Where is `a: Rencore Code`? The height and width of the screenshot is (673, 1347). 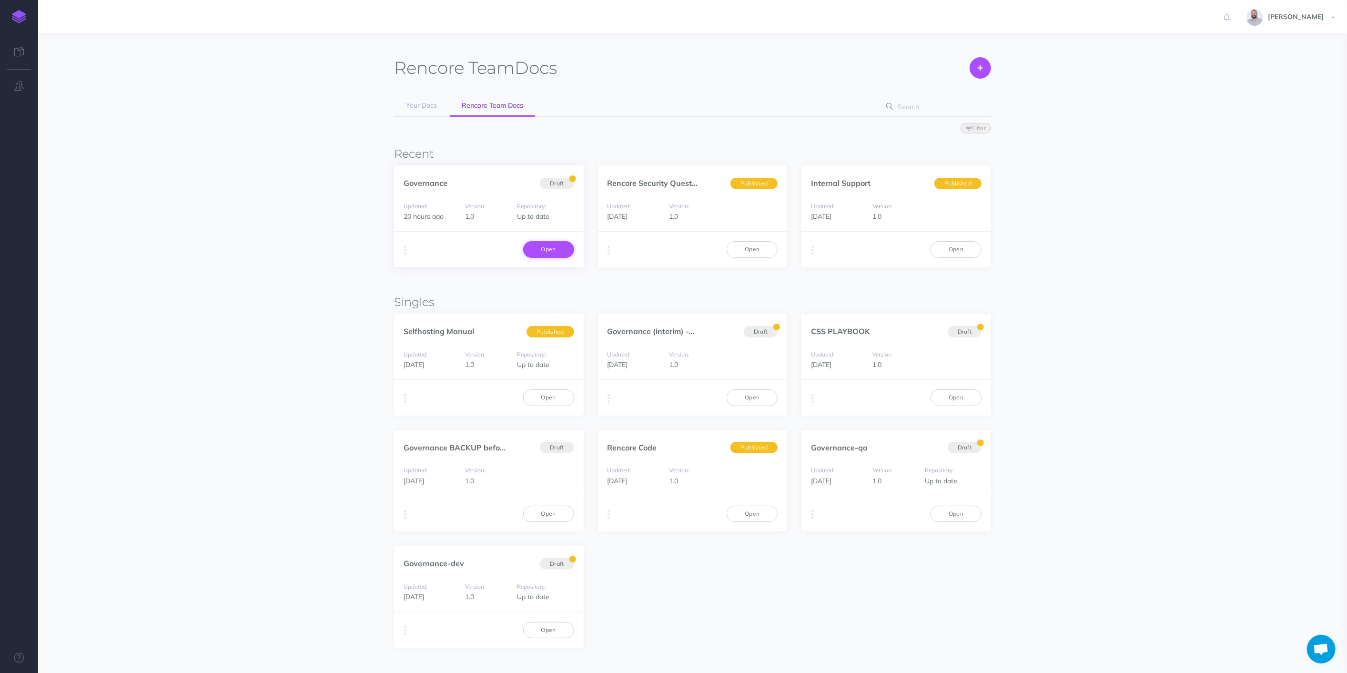 a: Rencore Code is located at coordinates (632, 447).